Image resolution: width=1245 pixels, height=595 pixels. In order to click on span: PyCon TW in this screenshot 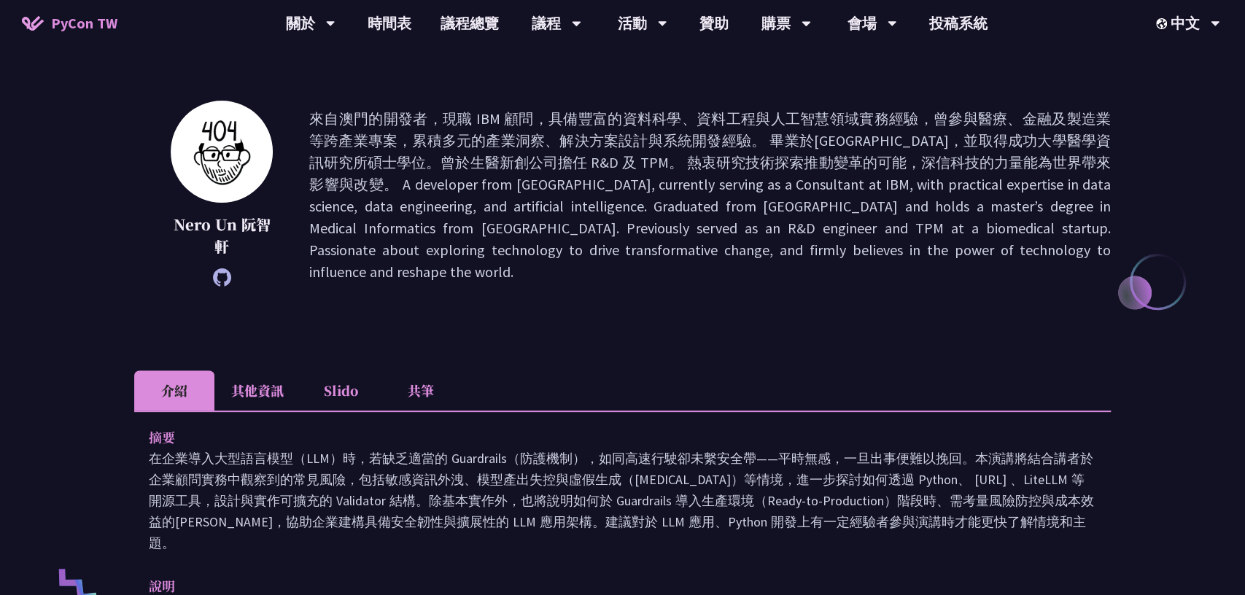, I will do `click(84, 23)`.